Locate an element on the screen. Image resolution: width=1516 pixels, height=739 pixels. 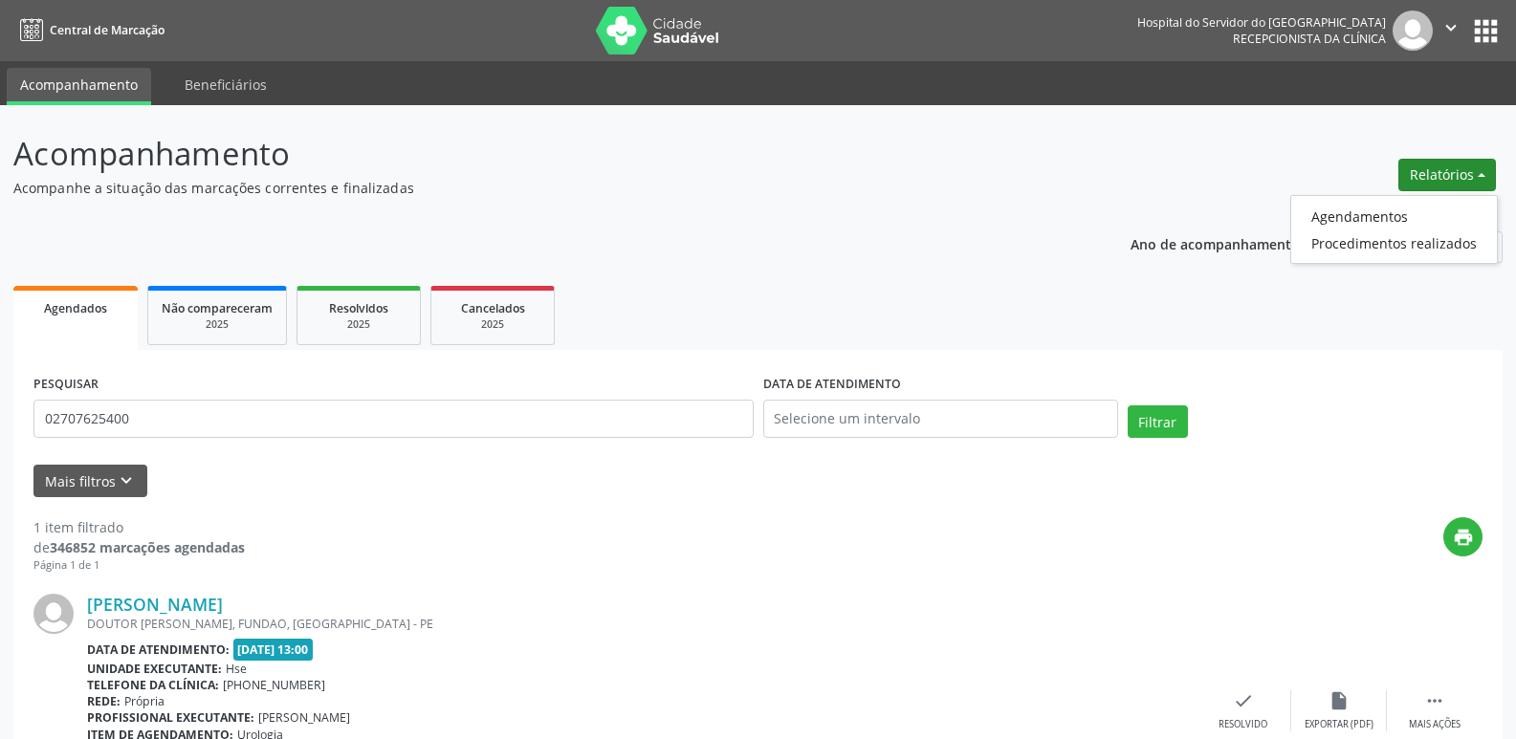
span: Agendados is located at coordinates (76, 308).